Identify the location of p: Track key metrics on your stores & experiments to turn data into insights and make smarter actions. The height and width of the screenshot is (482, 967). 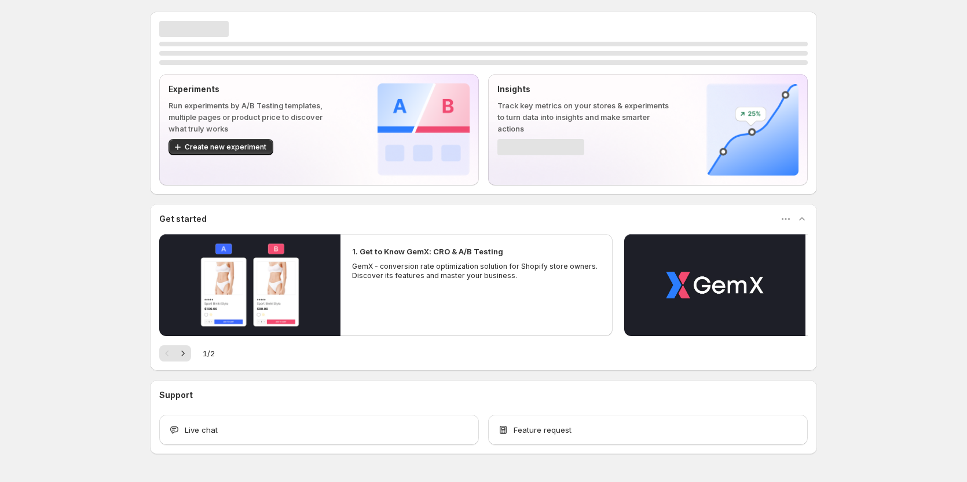
(583, 117).